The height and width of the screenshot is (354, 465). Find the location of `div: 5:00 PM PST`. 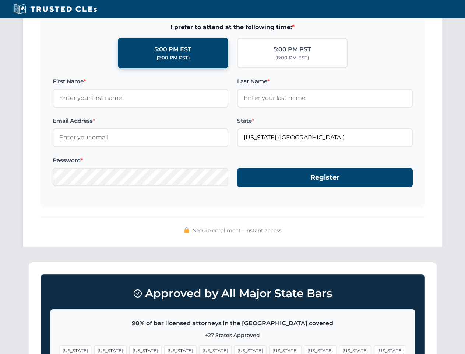

div: 5:00 PM PST is located at coordinates (293, 49).